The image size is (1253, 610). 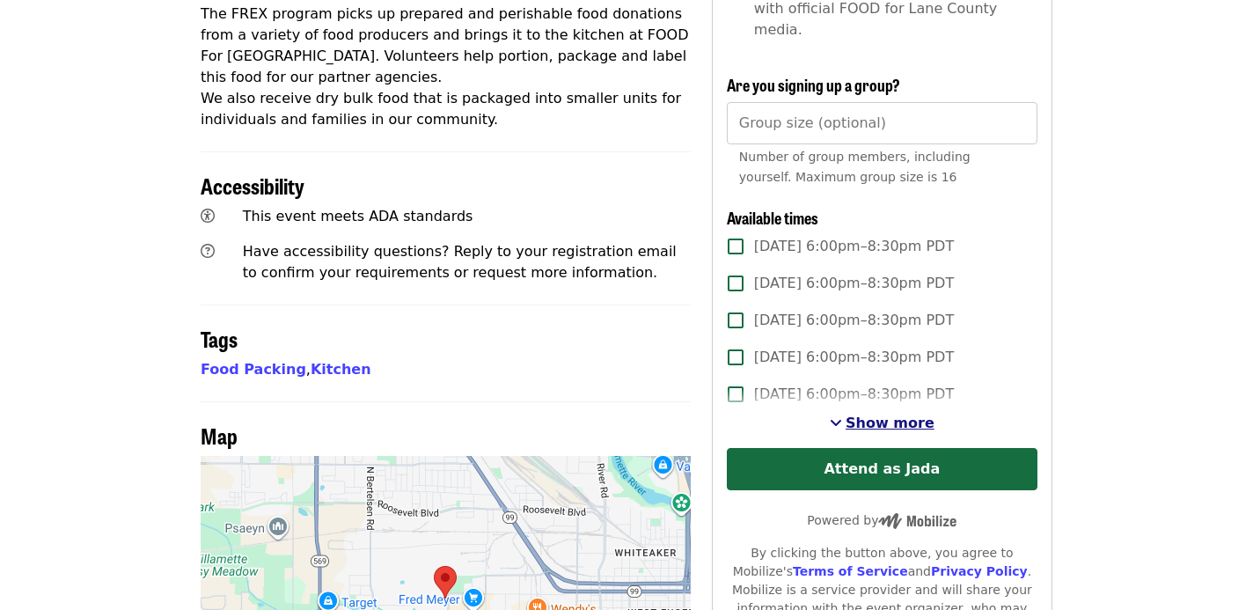 What do you see at coordinates (219, 338) in the screenshot?
I see `span: Tags` at bounding box center [219, 338].